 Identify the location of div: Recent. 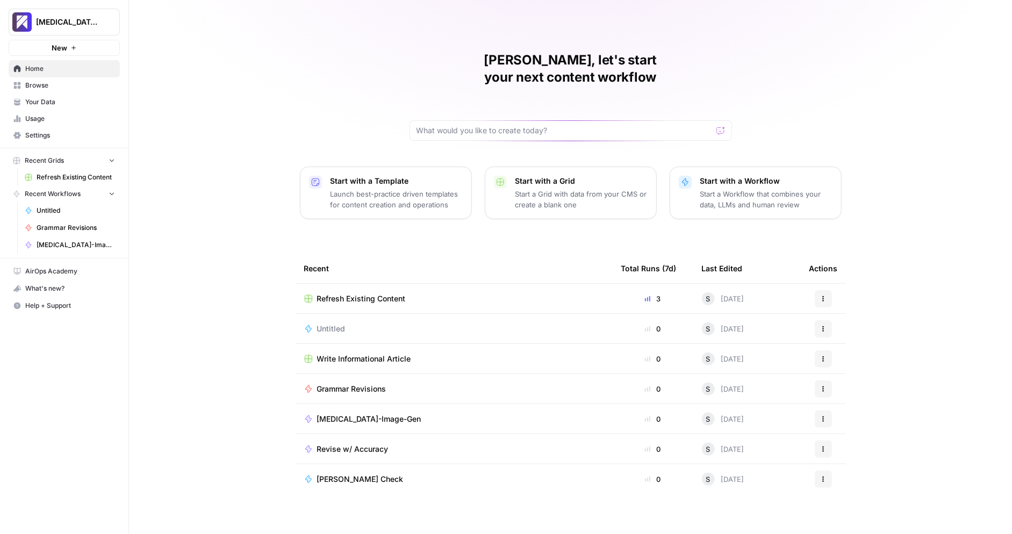
(454, 268).